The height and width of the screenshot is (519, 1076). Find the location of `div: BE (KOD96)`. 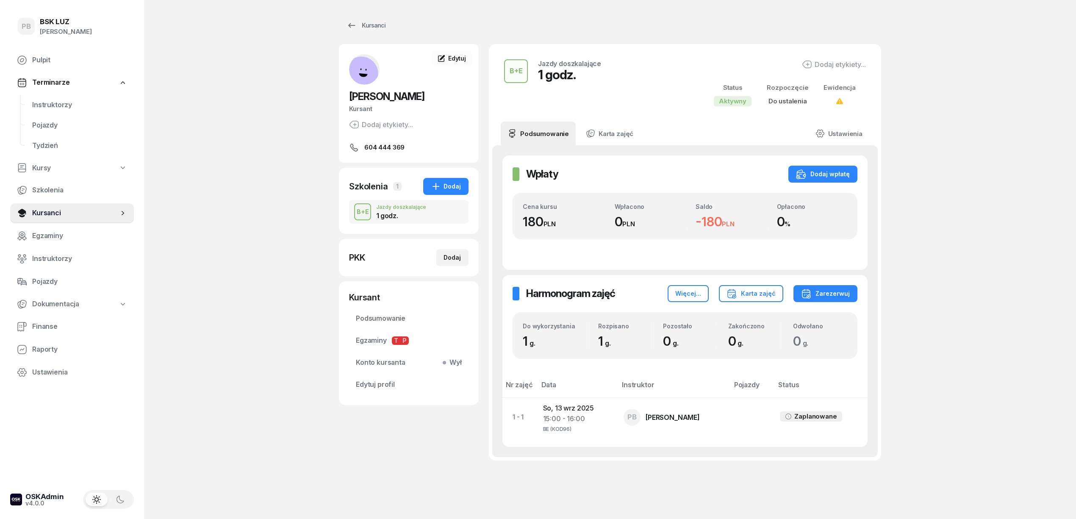

div: BE (KOD96) is located at coordinates (577, 428).